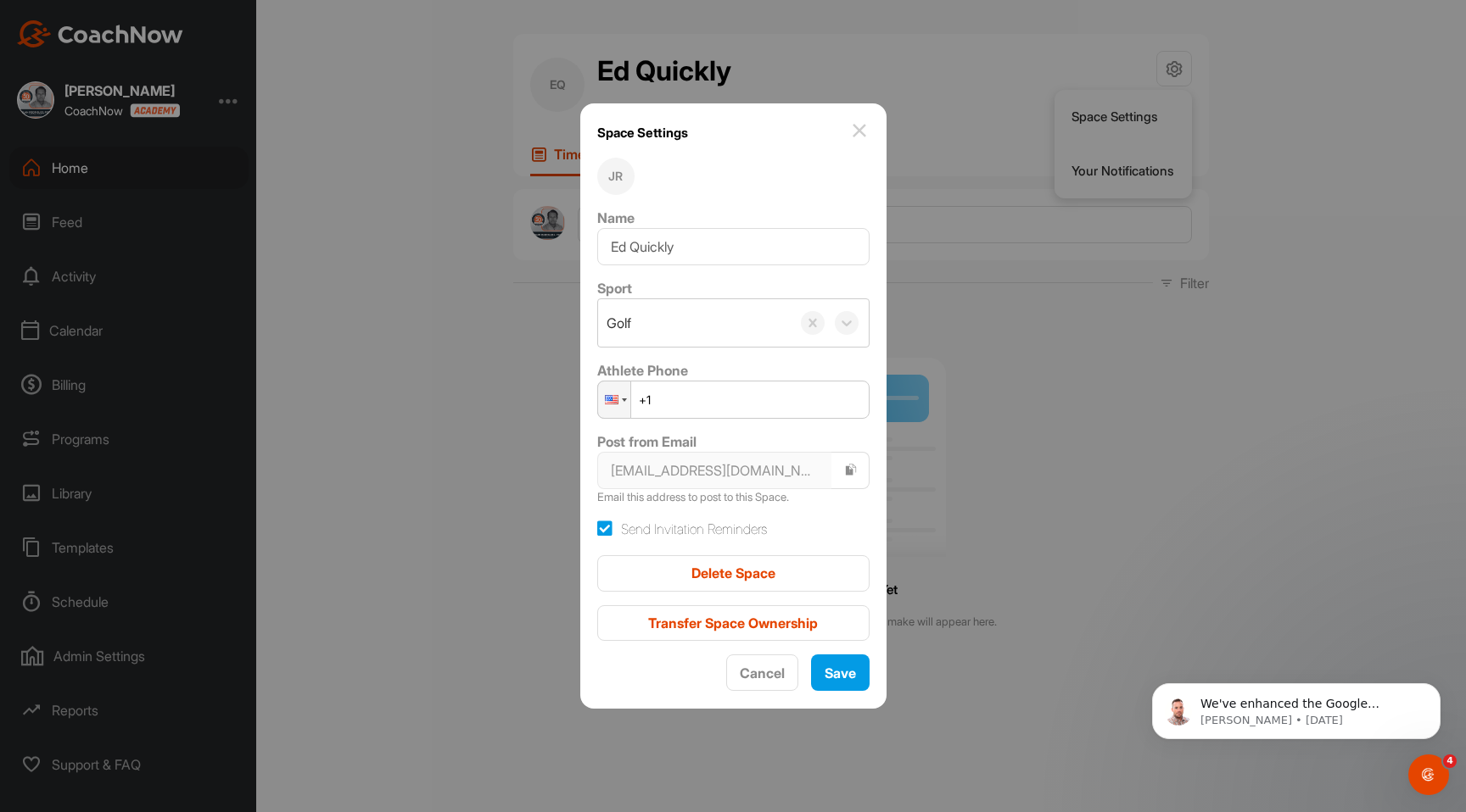  What do you see at coordinates (184, 73) in the screenshot?
I see `p: Message from Alex, sent 1d ago` at bounding box center [184, 73].